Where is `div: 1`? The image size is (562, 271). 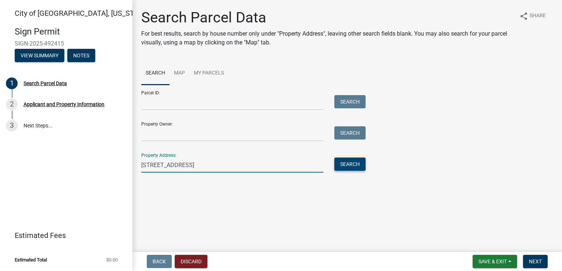 div: 1 is located at coordinates (12, 83).